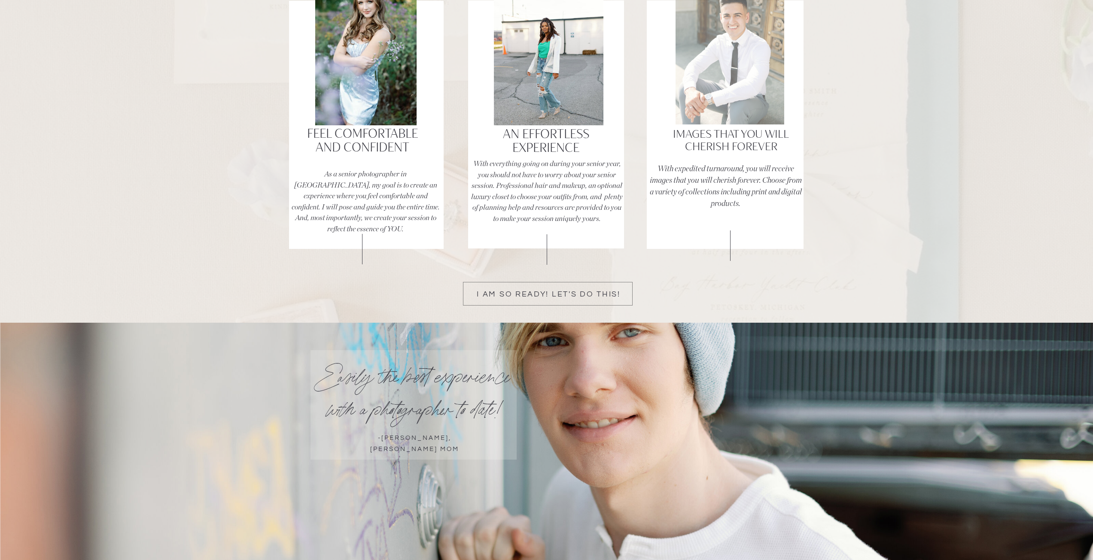 The width and height of the screenshot is (1093, 560). What do you see at coordinates (546, 142) in the screenshot?
I see `a: An effortless Experience` at bounding box center [546, 142].